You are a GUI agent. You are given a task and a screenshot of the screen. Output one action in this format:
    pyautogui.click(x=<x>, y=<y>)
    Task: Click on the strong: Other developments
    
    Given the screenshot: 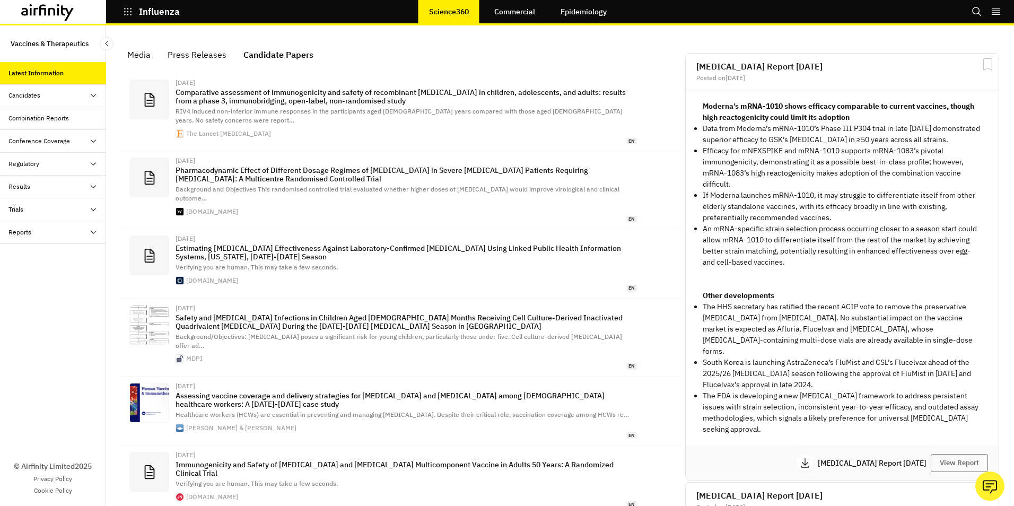 What is the action you would take?
    pyautogui.click(x=738, y=295)
    